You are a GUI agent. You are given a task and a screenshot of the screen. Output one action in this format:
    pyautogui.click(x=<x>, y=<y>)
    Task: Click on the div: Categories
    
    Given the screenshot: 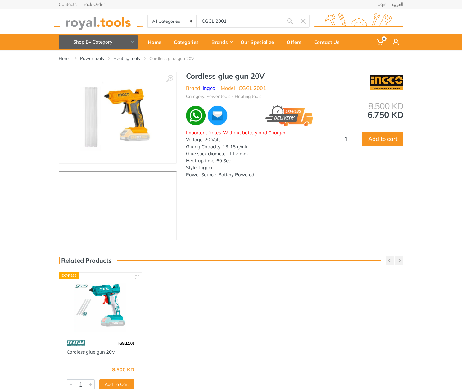 What is the action you would take?
    pyautogui.click(x=188, y=42)
    